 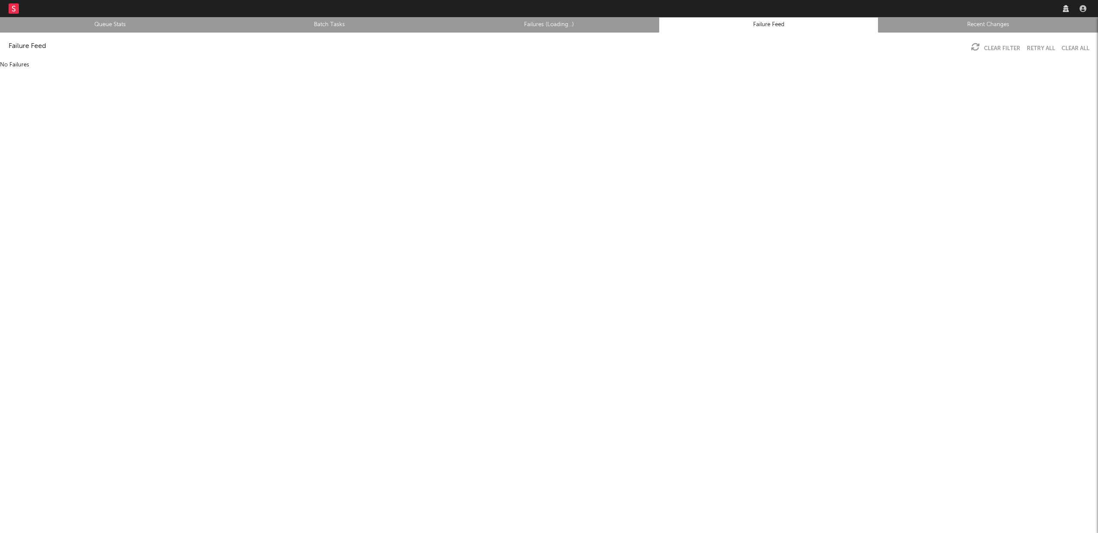 I want to click on a: Failures (Loading...), so click(x=549, y=25).